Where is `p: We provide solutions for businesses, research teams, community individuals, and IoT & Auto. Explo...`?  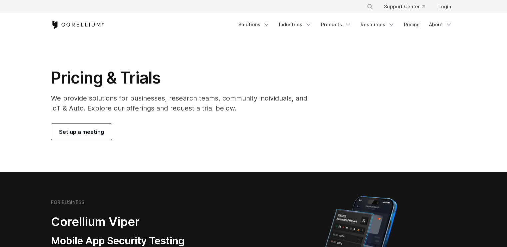 p: We provide solutions for businesses, research teams, community individuals, and IoT & Auto. Explo... is located at coordinates (184, 103).